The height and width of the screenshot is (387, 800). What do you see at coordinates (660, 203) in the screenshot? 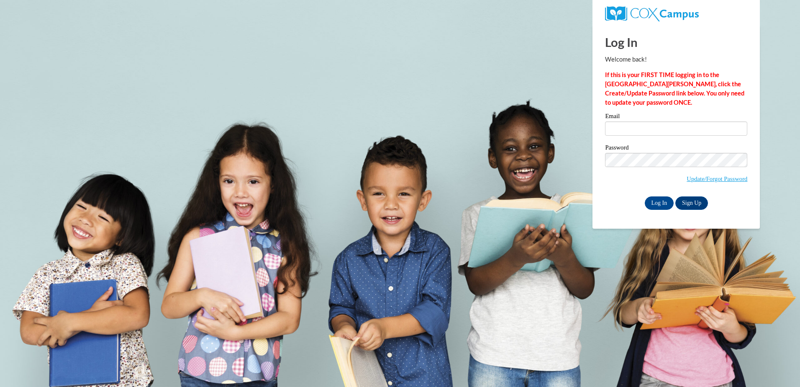
I see `input: Log In` at bounding box center [660, 203].